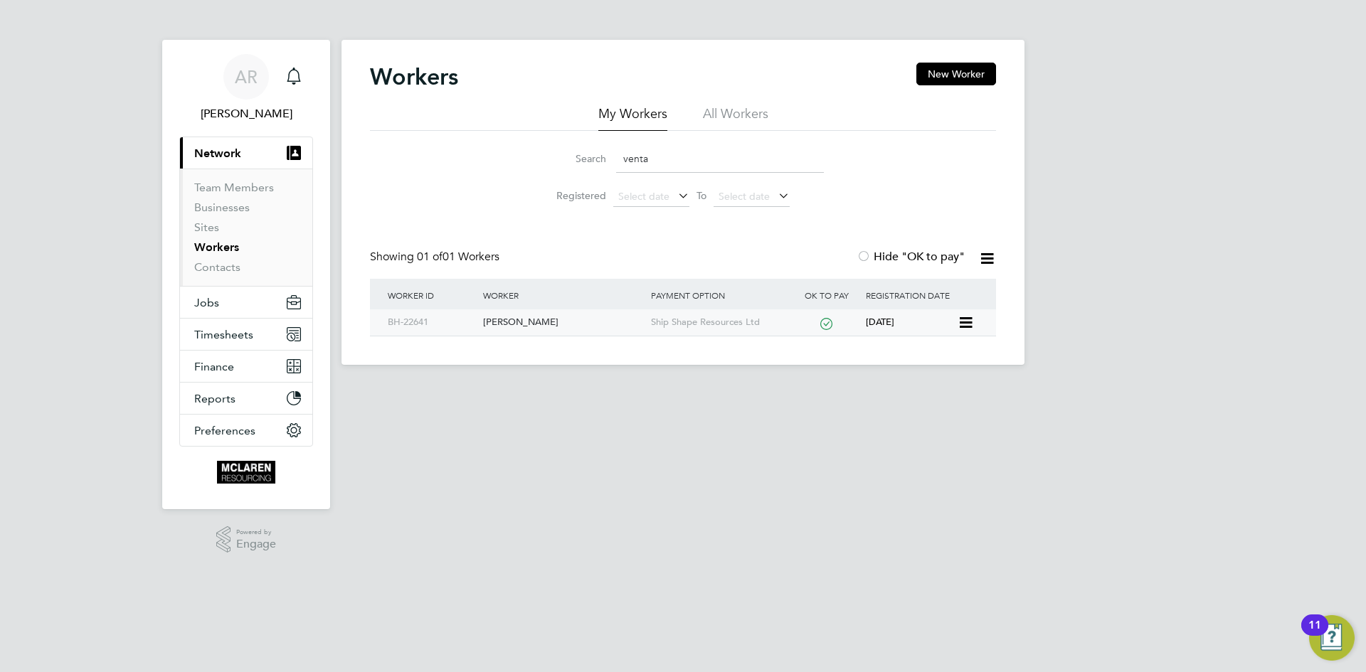 The width and height of the screenshot is (1366, 672). I want to click on span: Reports, so click(215, 398).